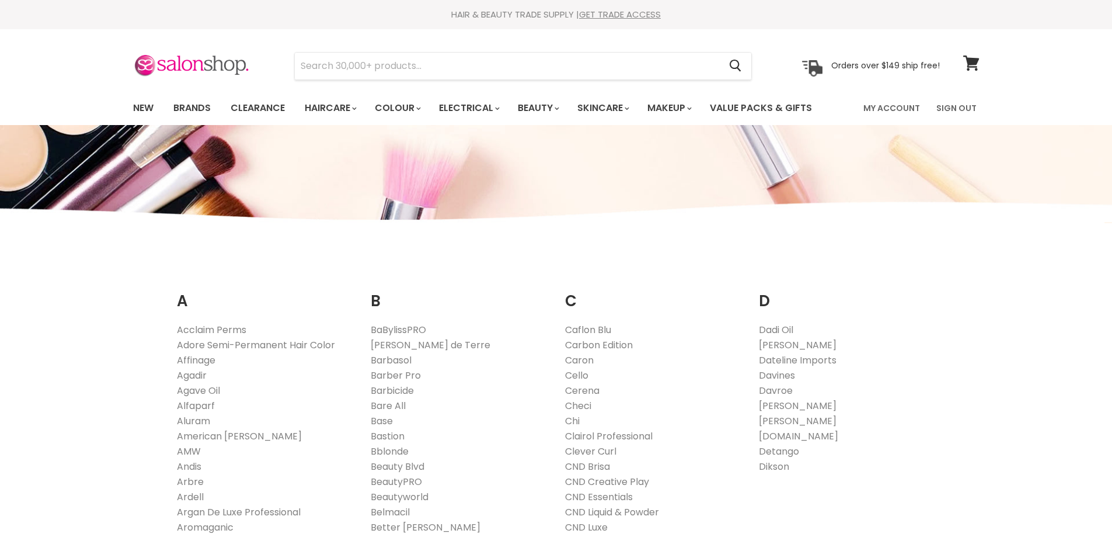 This screenshot has width=1112, height=537. I want to click on ul: Main menu, so click(482, 108).